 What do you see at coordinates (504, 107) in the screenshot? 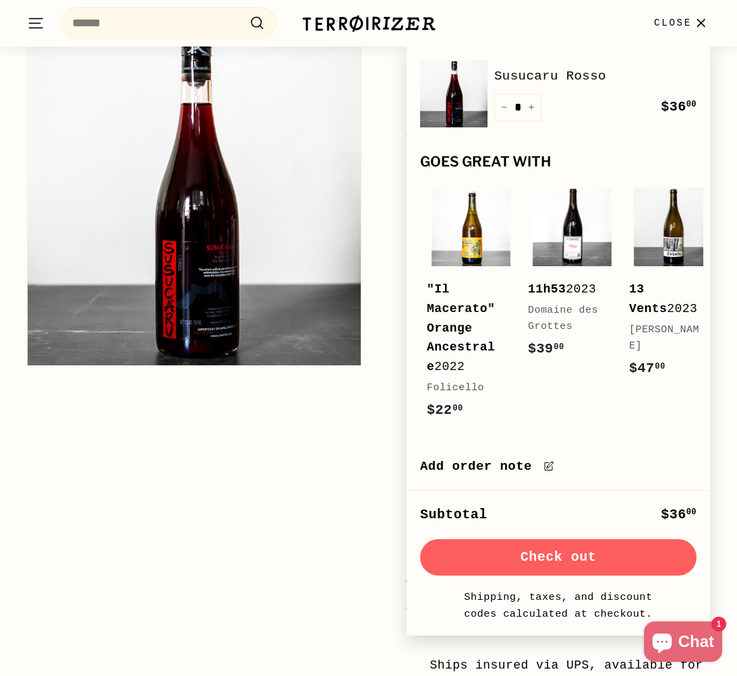
I see `button: Reduce item quantity by one` at bounding box center [504, 107].